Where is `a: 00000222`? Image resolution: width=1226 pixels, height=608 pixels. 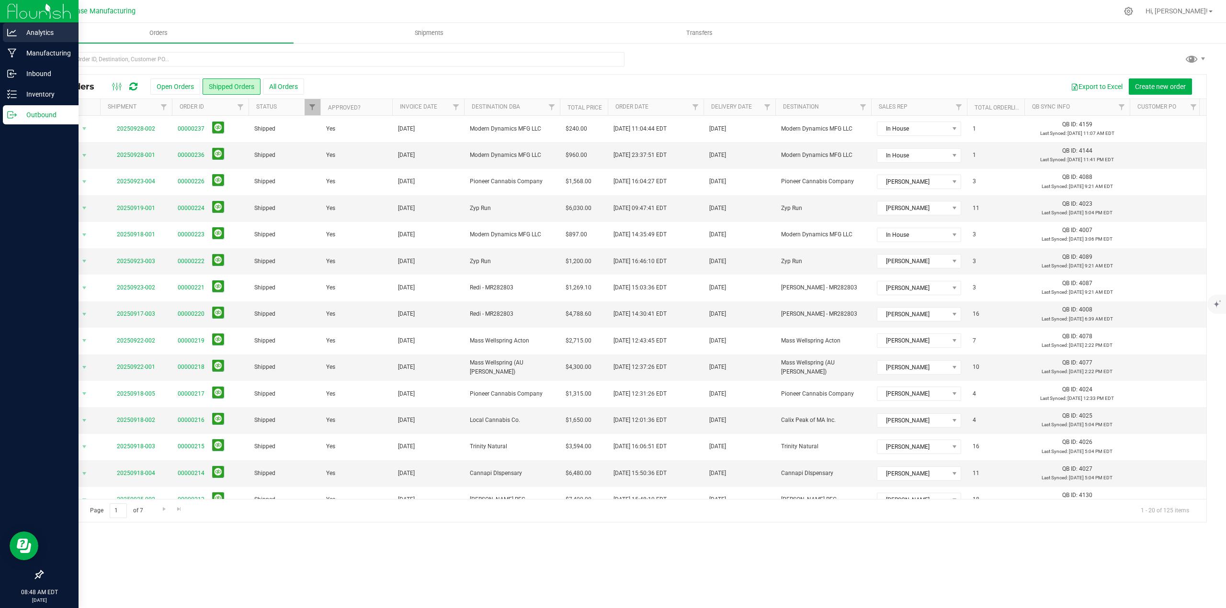 a: 00000222 is located at coordinates (191, 261).